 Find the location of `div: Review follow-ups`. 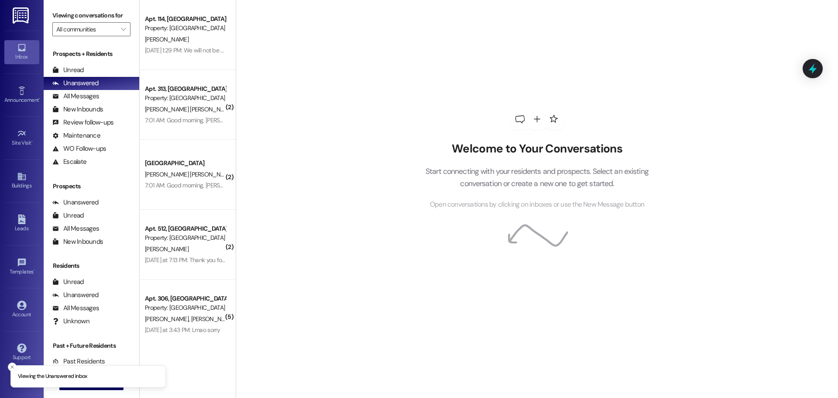

div: Review follow-ups is located at coordinates (83, 122).